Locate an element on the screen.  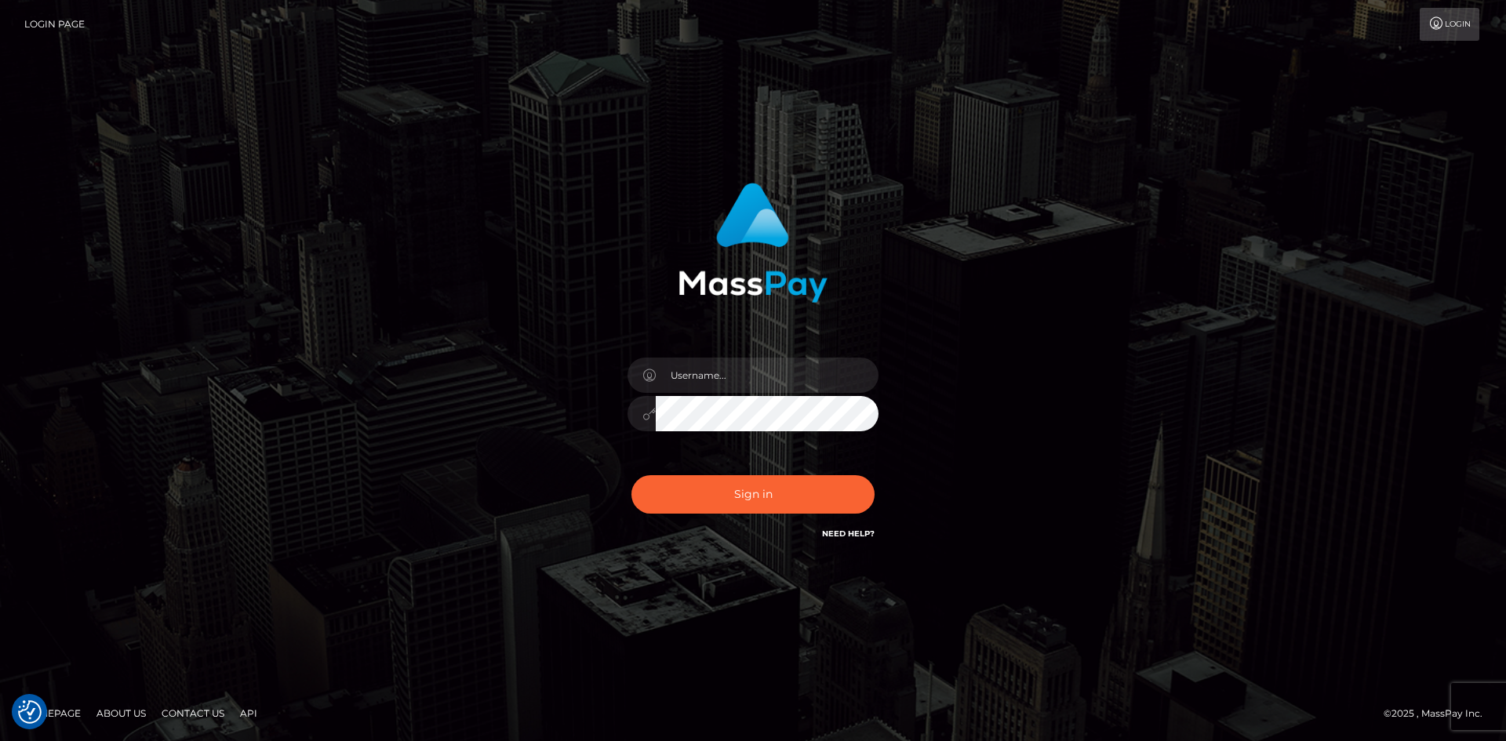
button: Sign in is located at coordinates (753, 494).